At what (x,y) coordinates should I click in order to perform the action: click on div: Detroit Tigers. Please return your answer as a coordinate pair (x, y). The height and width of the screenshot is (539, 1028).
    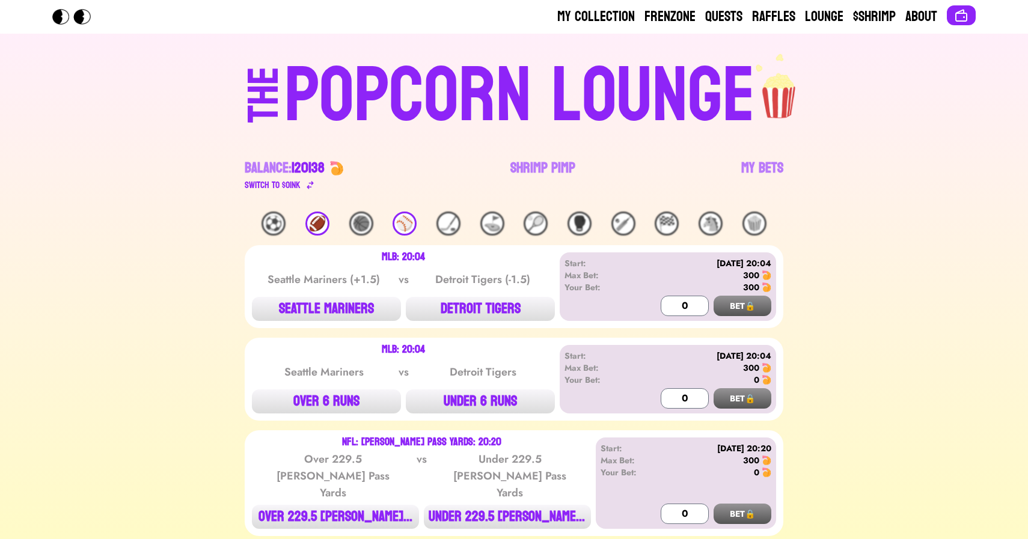
    Looking at the image, I should click on (483, 372).